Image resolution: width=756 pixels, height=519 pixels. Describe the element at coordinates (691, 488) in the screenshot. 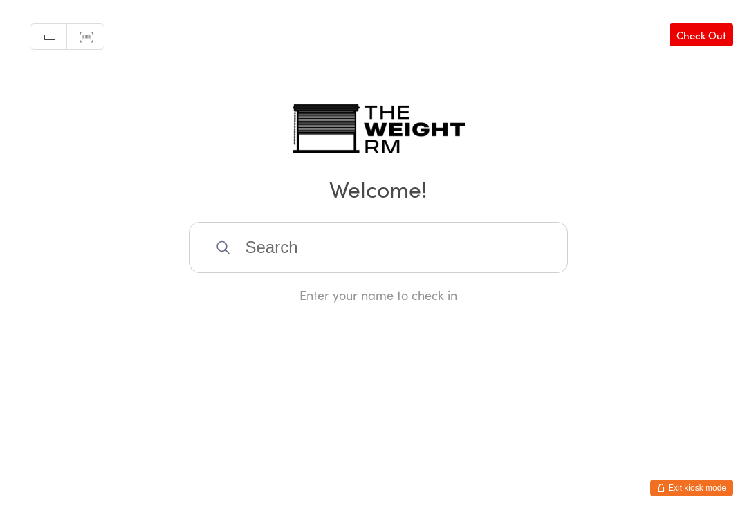

I see `button: Exit kiosk mode` at that location.